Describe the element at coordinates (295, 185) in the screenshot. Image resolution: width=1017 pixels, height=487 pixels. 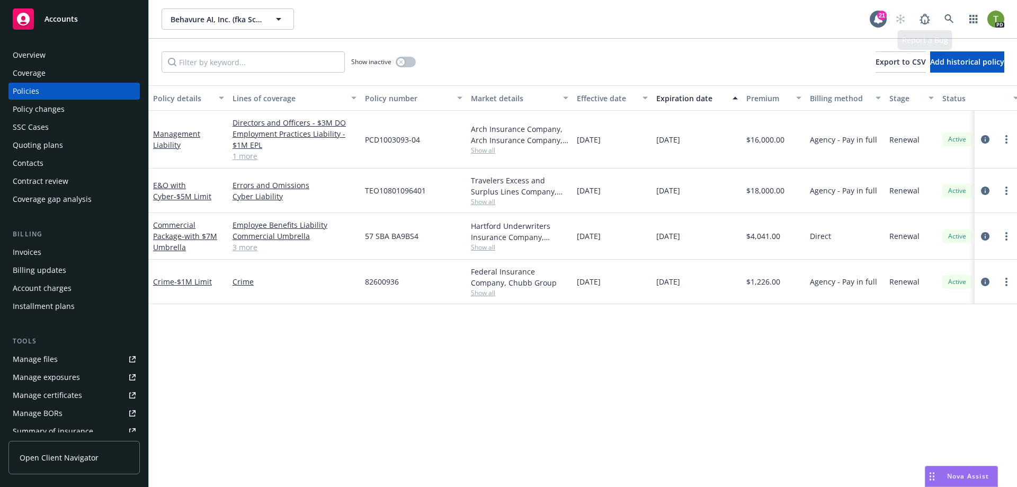
I see `a: Errors and Omissions` at that location.